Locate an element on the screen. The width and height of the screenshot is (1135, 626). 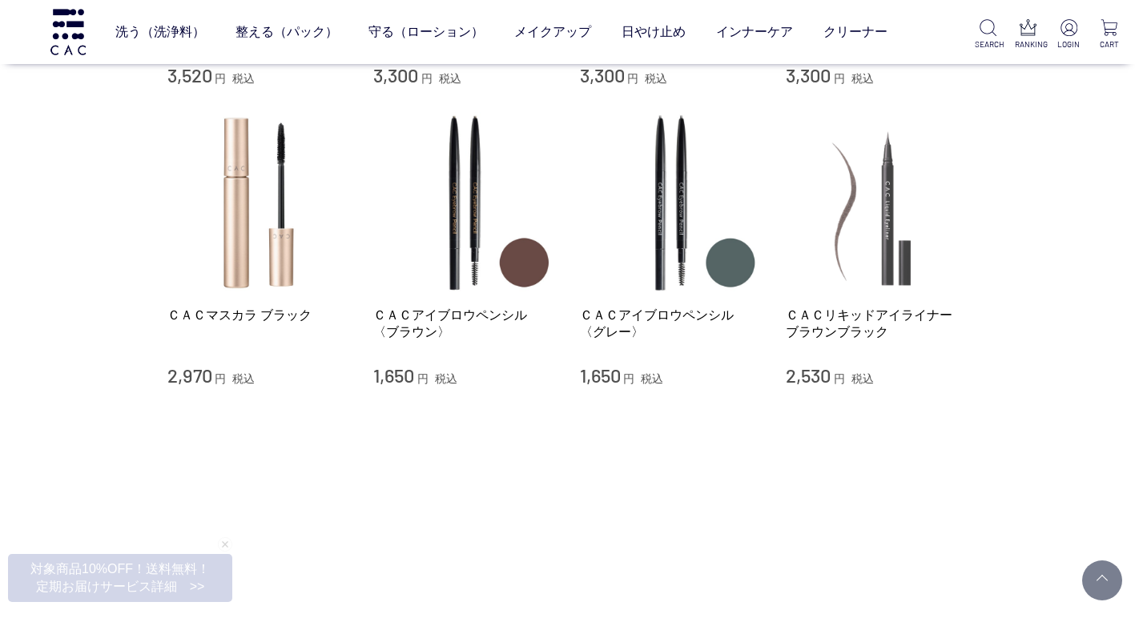
p: SEARCH is located at coordinates (987, 44).